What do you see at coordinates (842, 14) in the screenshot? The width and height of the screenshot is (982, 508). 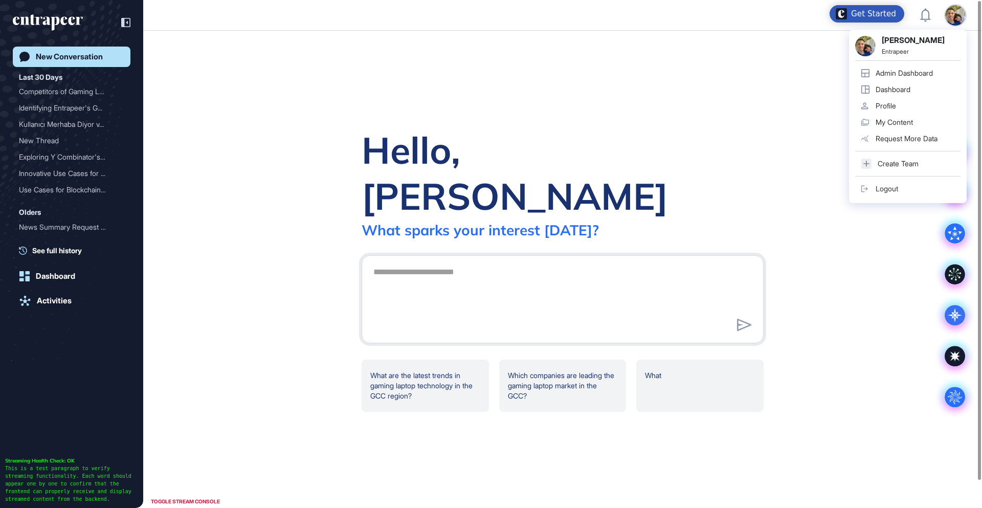 I see `img: launcher-image-alternative-text` at bounding box center [842, 14].